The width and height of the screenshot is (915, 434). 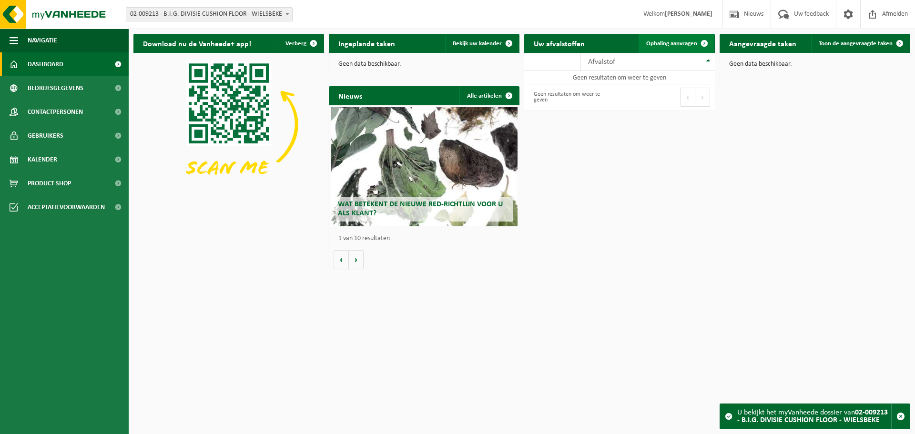 What do you see at coordinates (341, 260) in the screenshot?
I see `button: Vorige` at bounding box center [341, 260].